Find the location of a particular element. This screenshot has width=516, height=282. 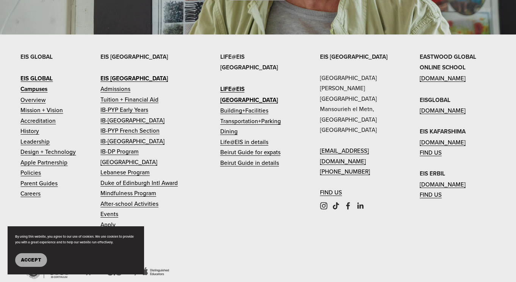

a: Design + Technology is located at coordinates (48, 152).